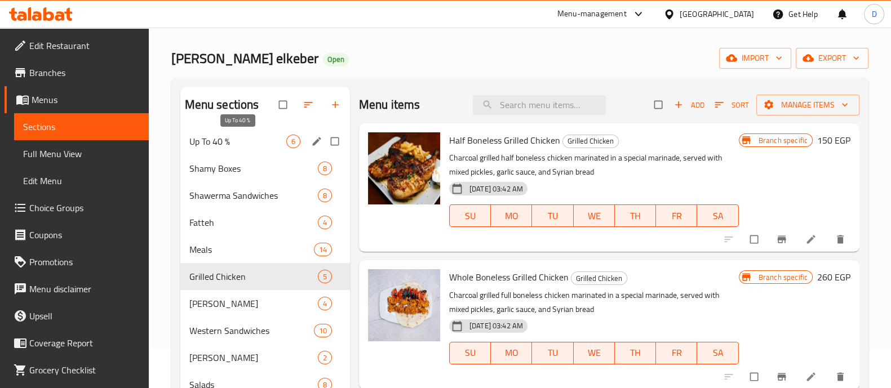  I want to click on span: Half Boneless Grilled Chicken, so click(504, 140).